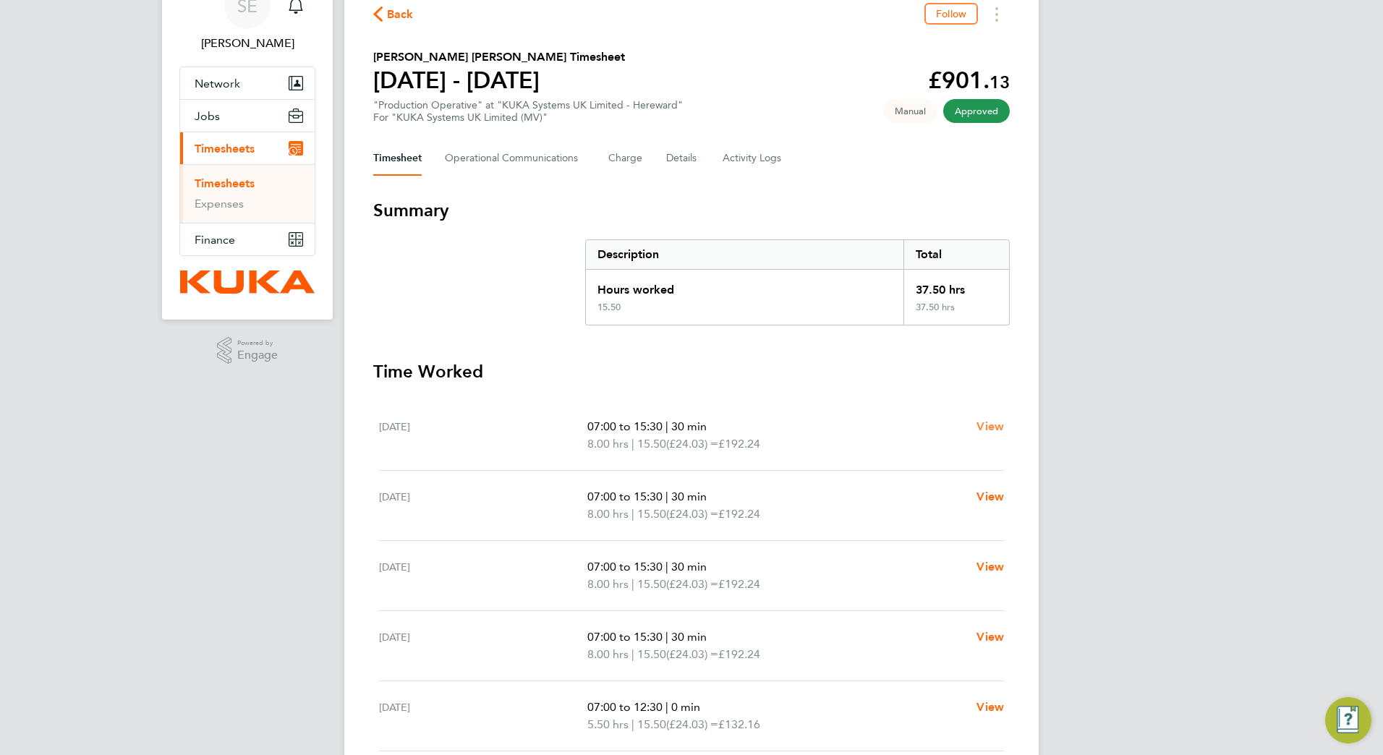 The width and height of the screenshot is (1383, 755). I want to click on button: Finance, so click(247, 239).